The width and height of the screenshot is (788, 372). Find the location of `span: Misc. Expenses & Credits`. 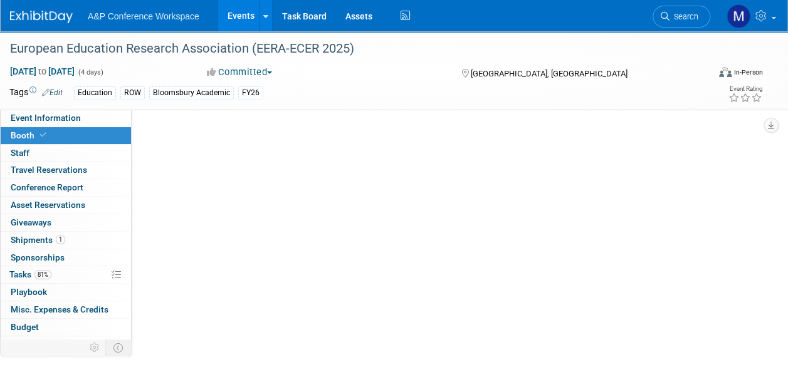

span: Misc. Expenses & Credits is located at coordinates (60, 310).